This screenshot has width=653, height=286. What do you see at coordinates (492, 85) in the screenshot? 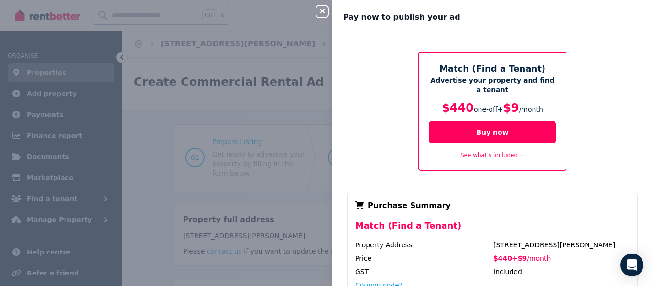
I see `p: Advertise your property and find a tenant` at bounding box center [492, 85].